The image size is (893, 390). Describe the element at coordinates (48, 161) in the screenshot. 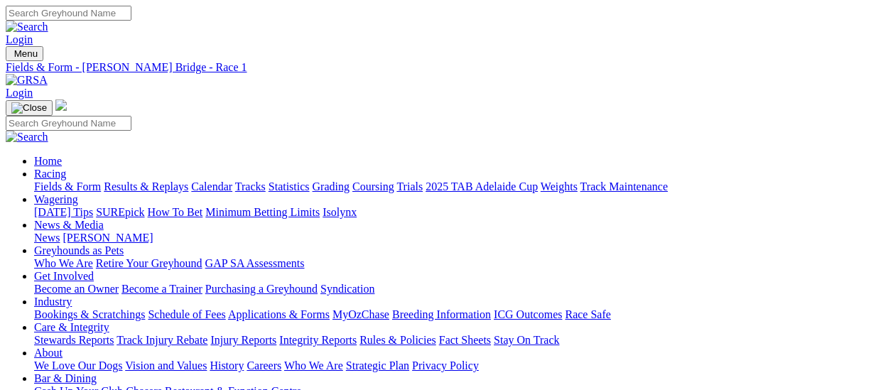

I see `a: Home` at that location.